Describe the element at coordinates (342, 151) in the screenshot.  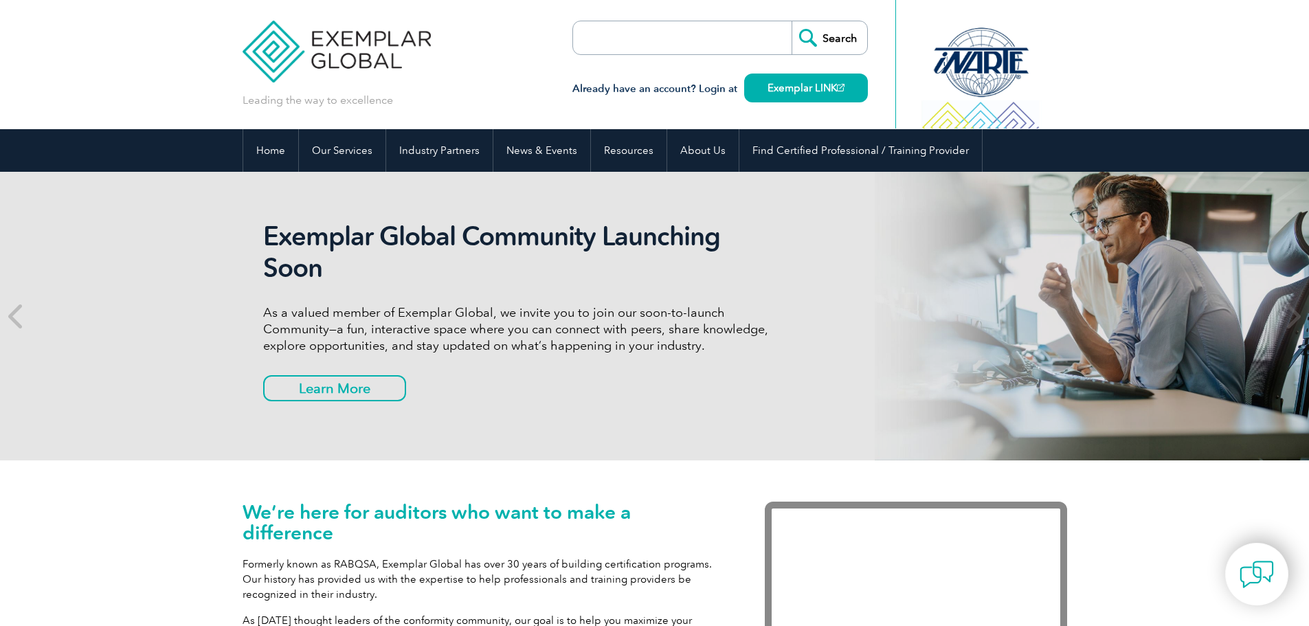
I see `a: Our Services` at that location.